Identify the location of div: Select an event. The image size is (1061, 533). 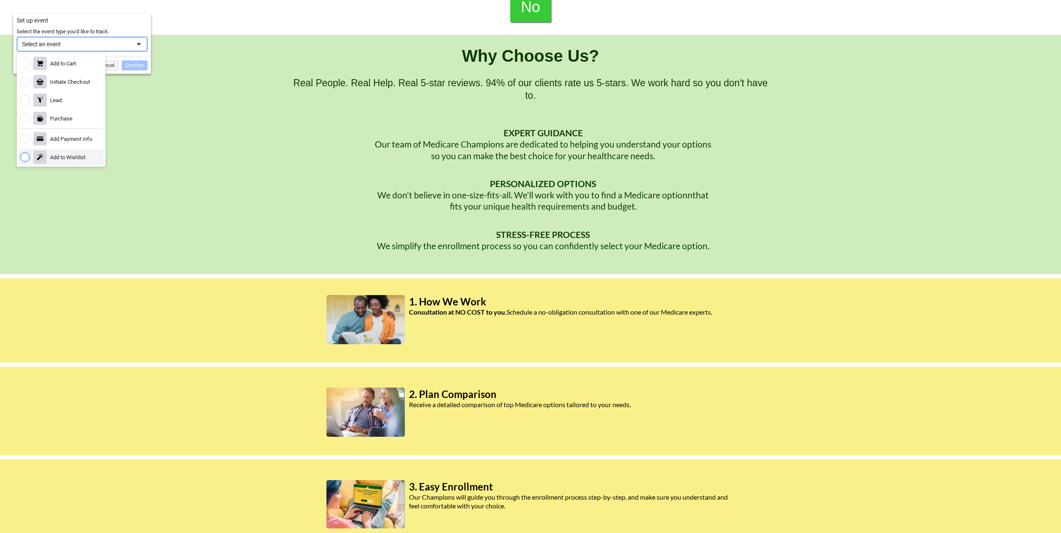
(76, 44).